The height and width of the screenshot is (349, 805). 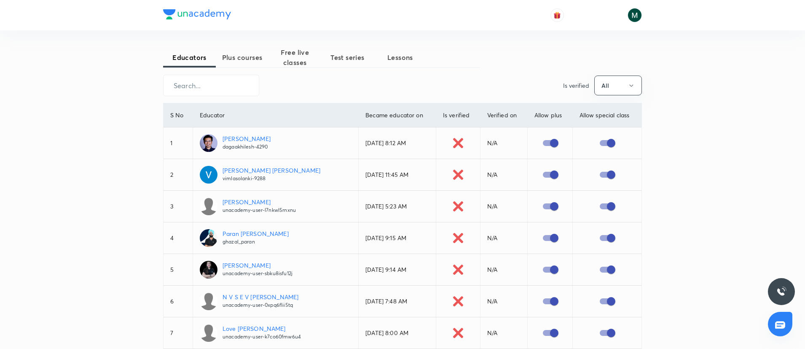 What do you see at coordinates (607, 115) in the screenshot?
I see `th: Allow special class` at bounding box center [607, 115].